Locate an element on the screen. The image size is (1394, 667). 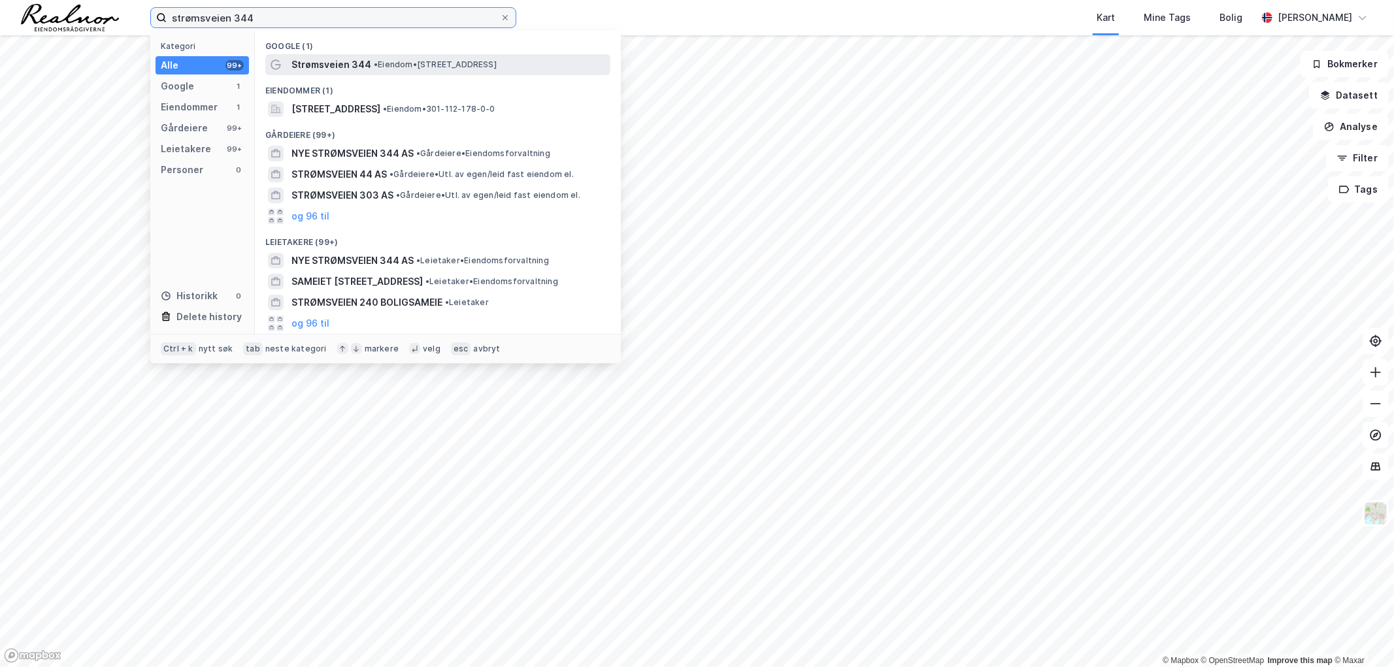
div: tab is located at coordinates (253, 349).